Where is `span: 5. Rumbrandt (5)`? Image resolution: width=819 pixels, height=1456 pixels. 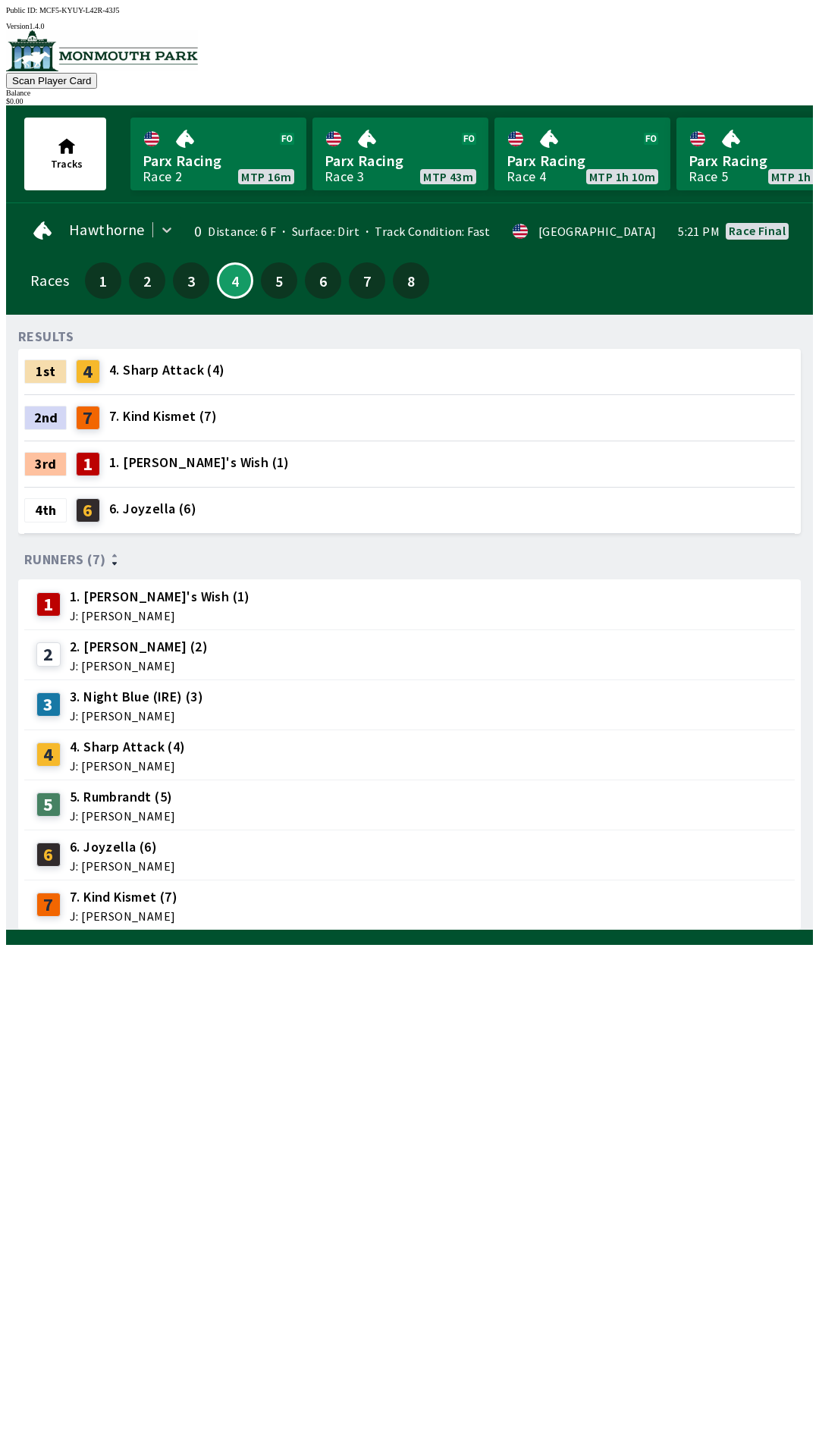 span: 5. Rumbrandt (5) is located at coordinates (122, 797).